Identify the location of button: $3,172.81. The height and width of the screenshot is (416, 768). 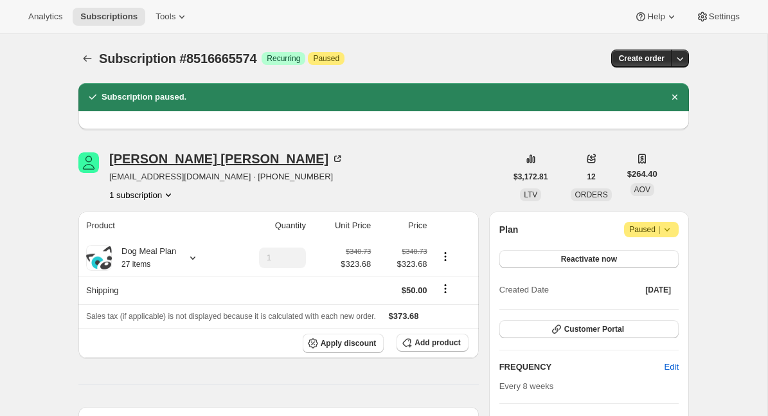
(530, 177).